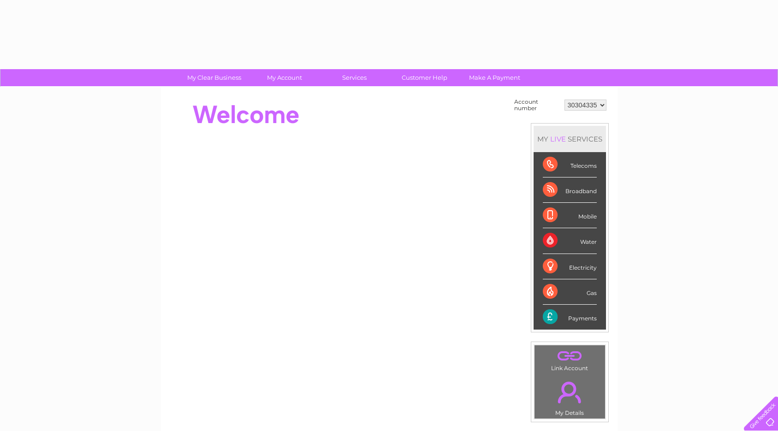 The image size is (778, 431). I want to click on div: Mobile, so click(569, 215).